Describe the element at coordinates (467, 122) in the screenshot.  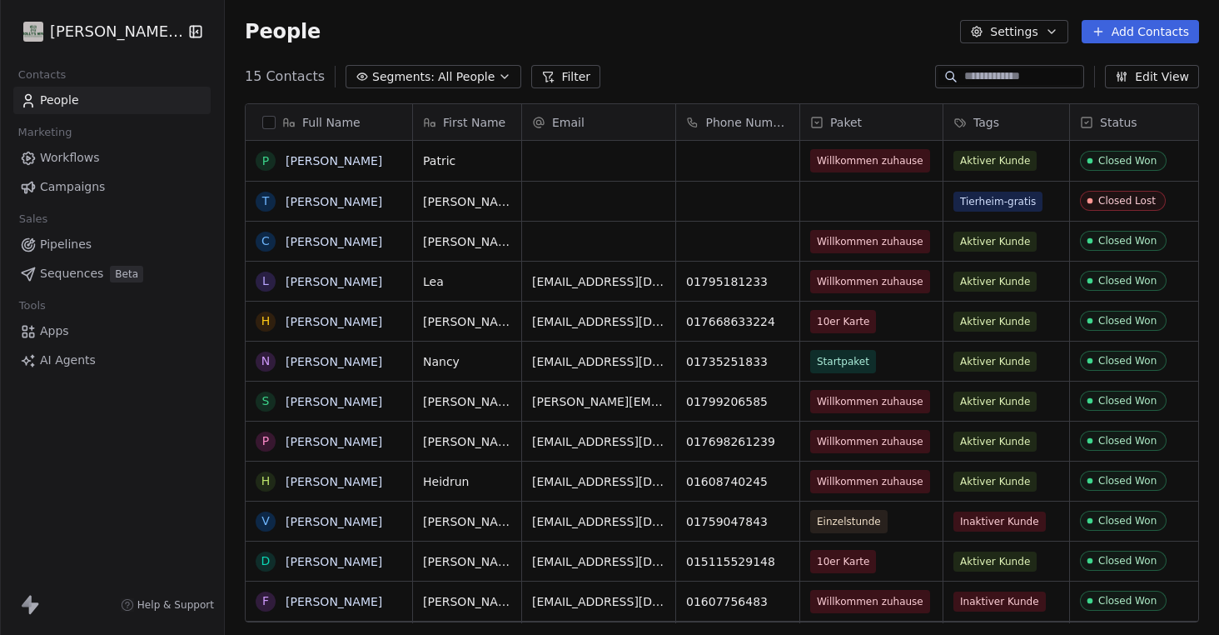
I see `div: First Name` at that location.